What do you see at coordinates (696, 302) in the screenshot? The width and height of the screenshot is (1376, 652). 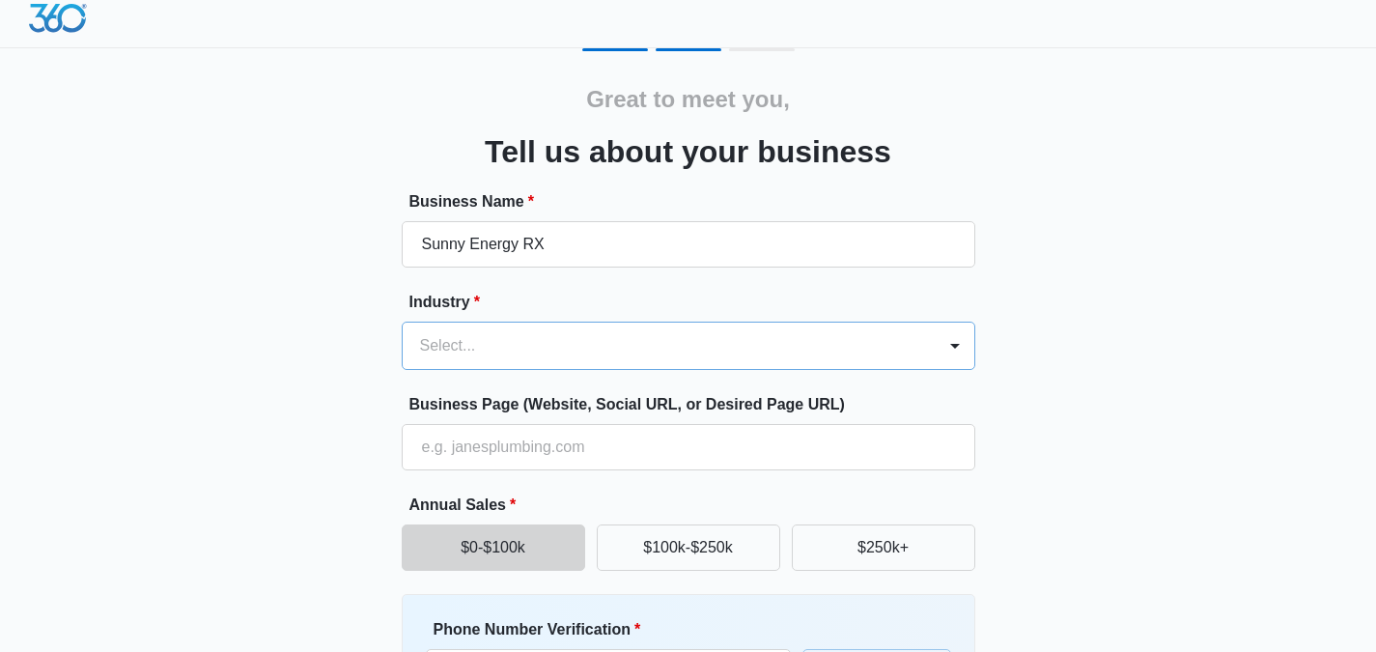 I see `label: Industry` at bounding box center [696, 302].